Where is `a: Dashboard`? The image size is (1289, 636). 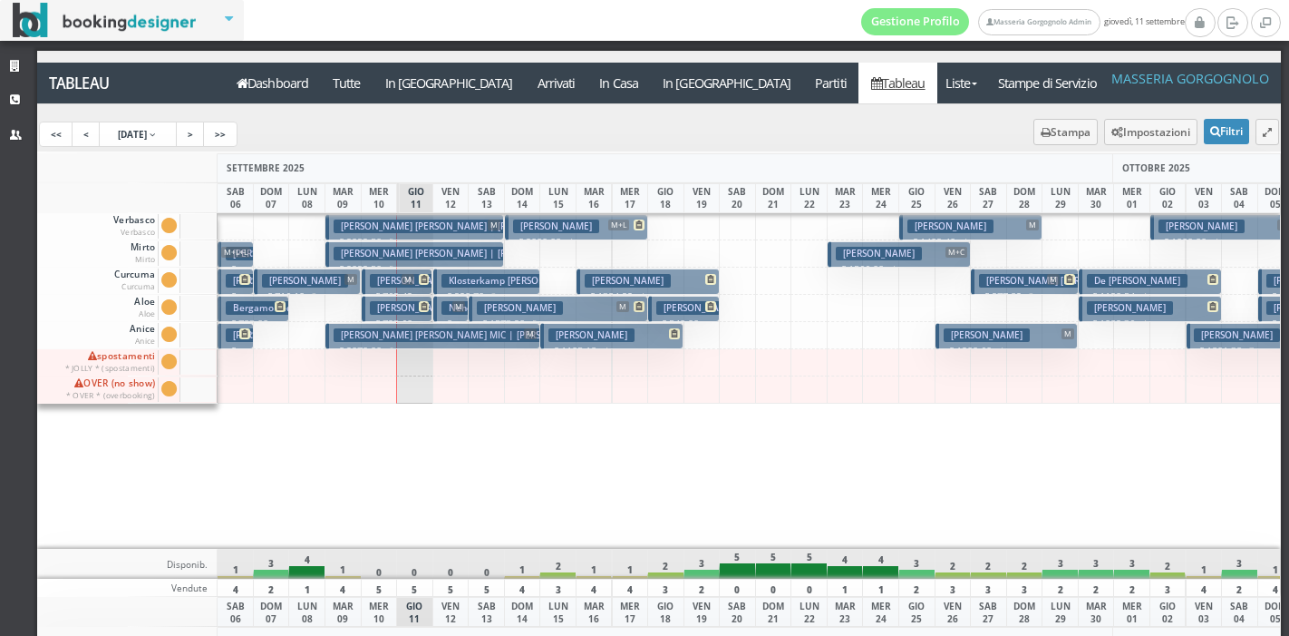 a: Dashboard is located at coordinates (273, 83).